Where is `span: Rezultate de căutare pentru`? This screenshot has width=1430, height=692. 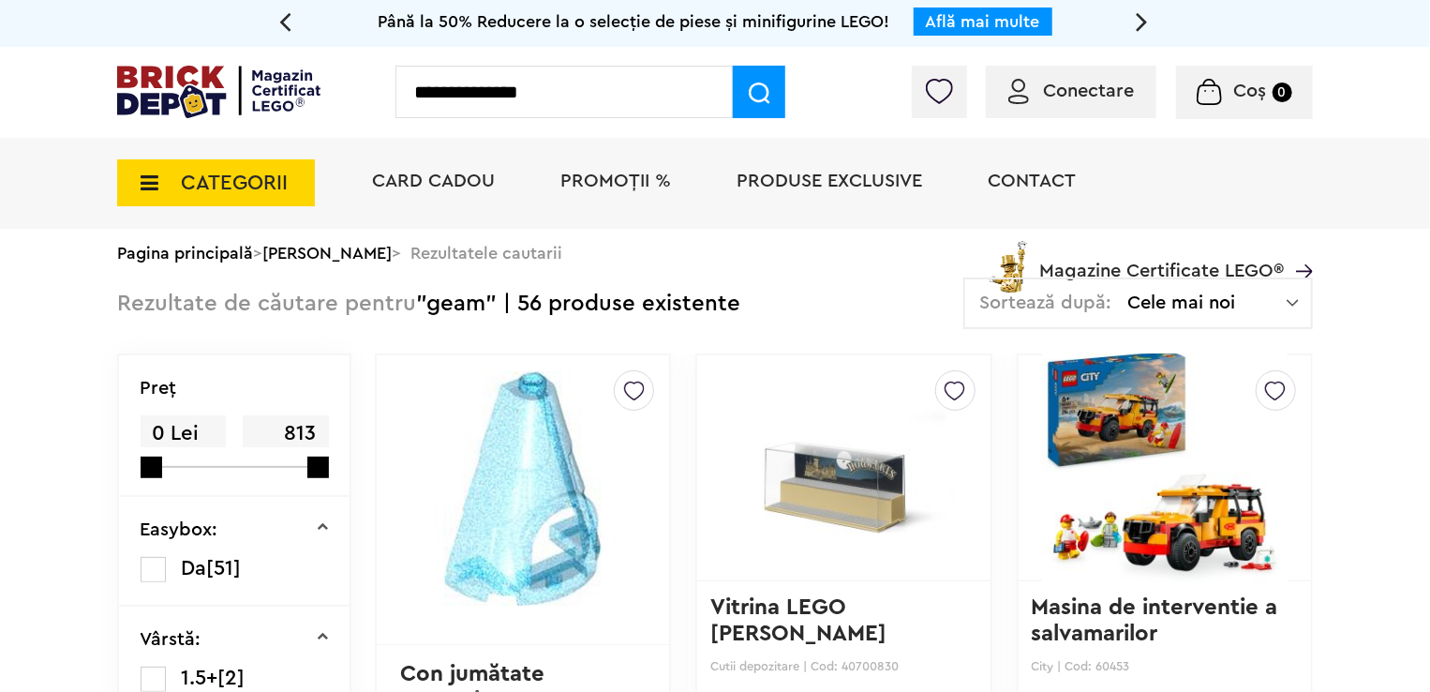
span: Rezultate de căutare pentru is located at coordinates (266, 304).